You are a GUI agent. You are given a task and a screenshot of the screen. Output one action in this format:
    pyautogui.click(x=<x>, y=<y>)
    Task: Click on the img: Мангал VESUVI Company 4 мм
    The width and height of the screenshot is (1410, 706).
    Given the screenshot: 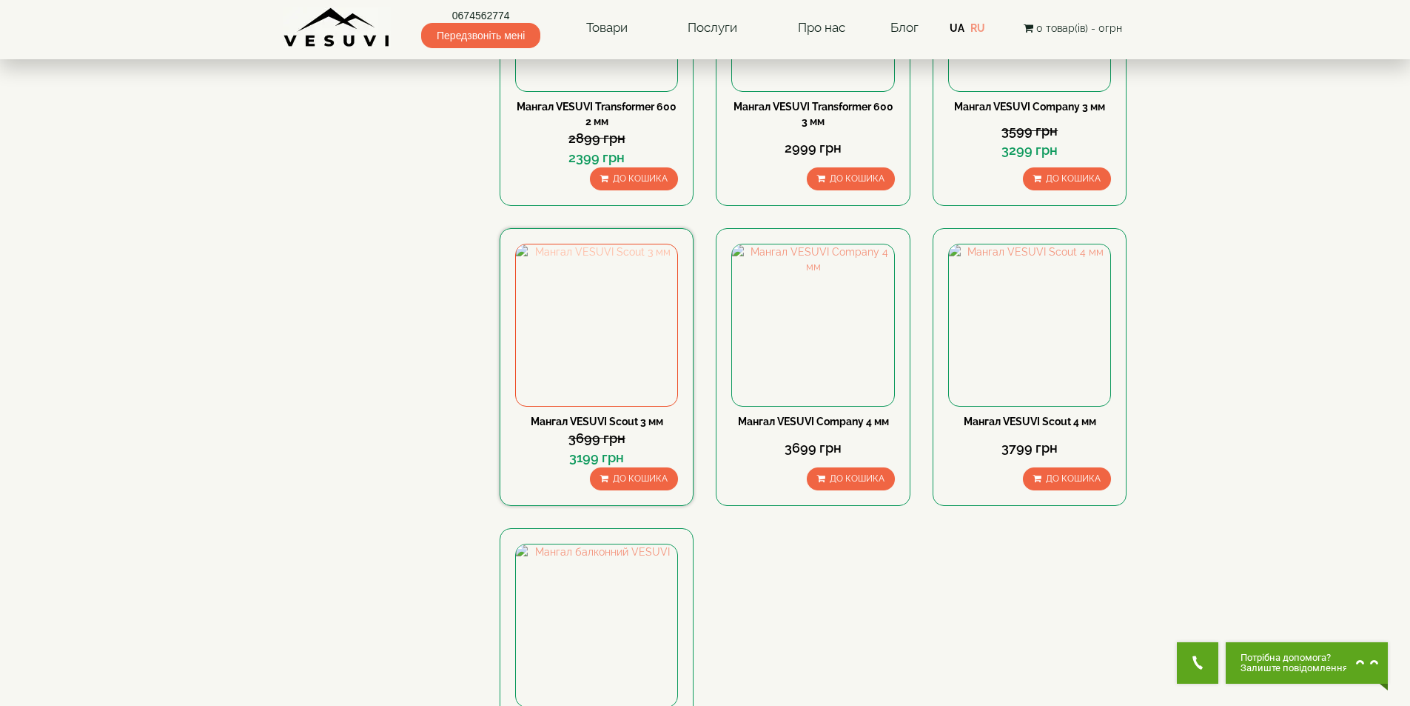 What is the action you would take?
    pyautogui.click(x=813, y=325)
    